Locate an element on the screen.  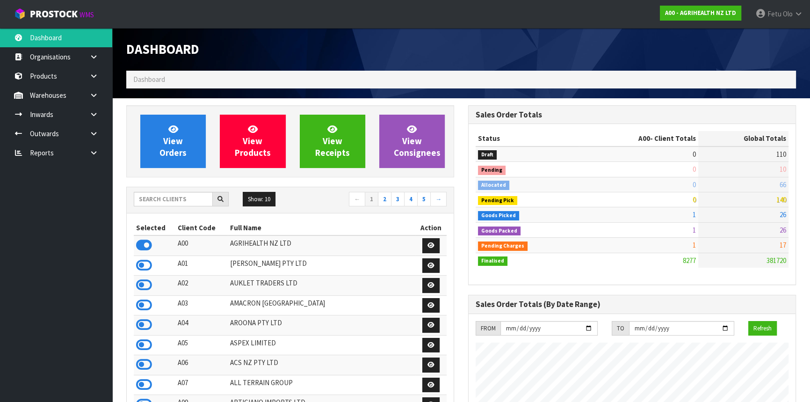
a: 5 is located at coordinates (424, 199).